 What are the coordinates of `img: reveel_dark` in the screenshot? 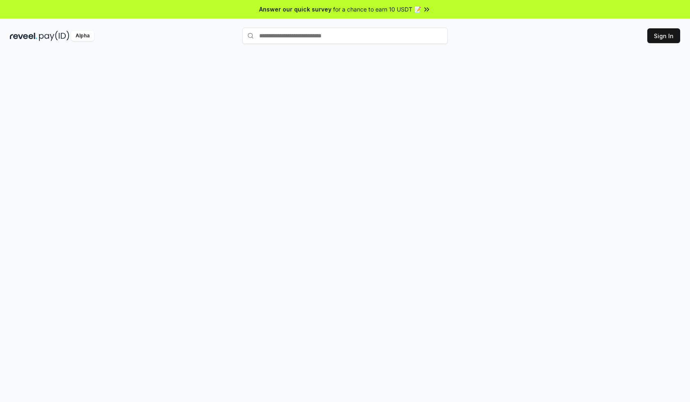 It's located at (23, 36).